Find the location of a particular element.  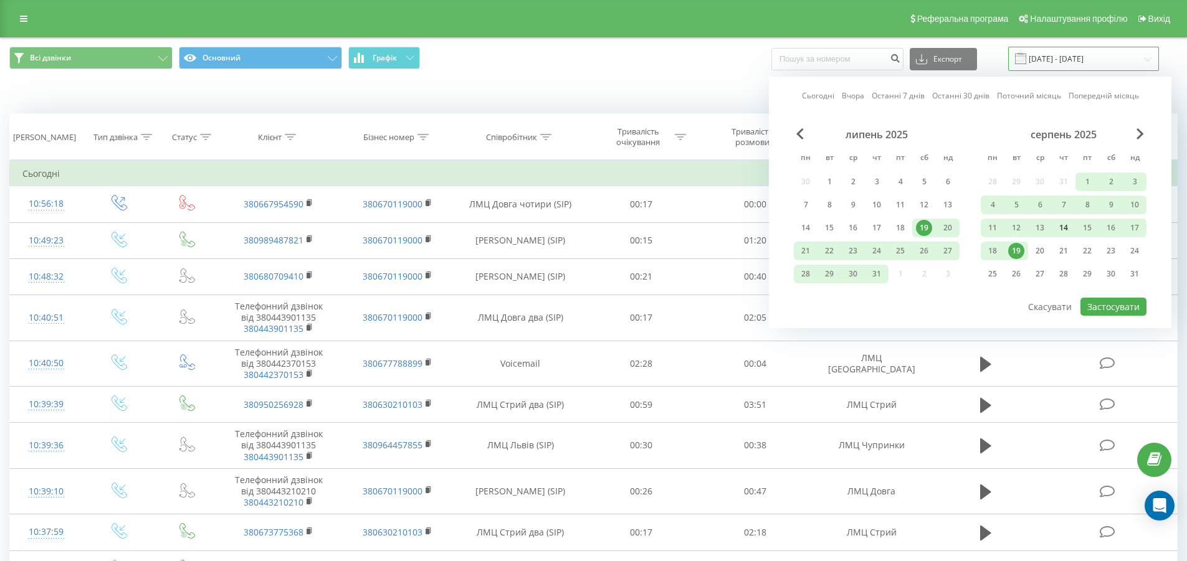

div: ср 27 серп 2025 р. is located at coordinates (1040, 274).